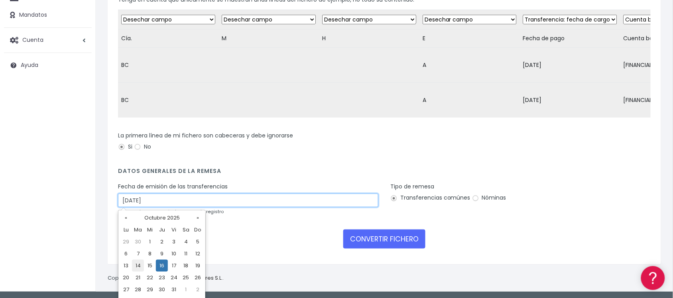  I want to click on label: Fecha de emisión de las transferencias, so click(173, 187).